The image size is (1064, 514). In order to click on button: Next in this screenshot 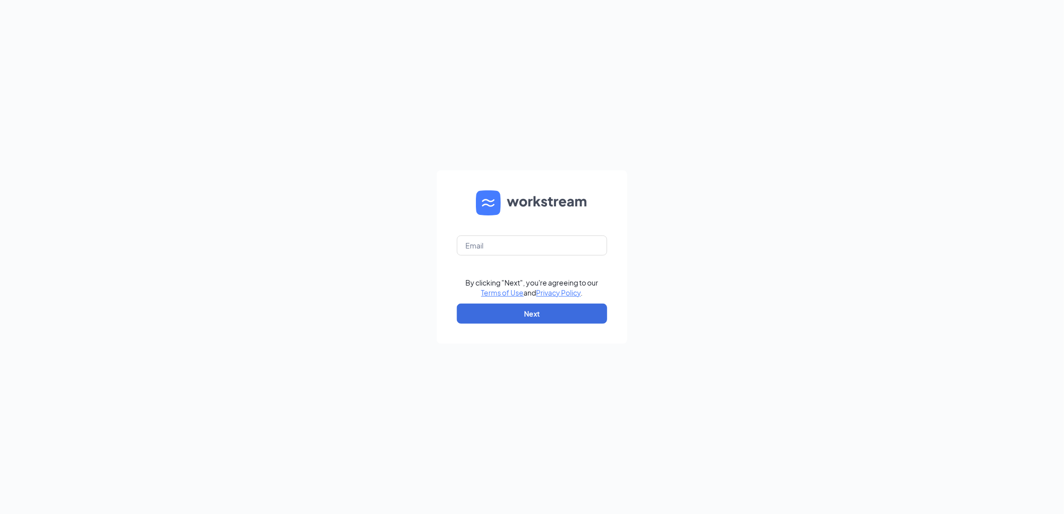, I will do `click(532, 314)`.